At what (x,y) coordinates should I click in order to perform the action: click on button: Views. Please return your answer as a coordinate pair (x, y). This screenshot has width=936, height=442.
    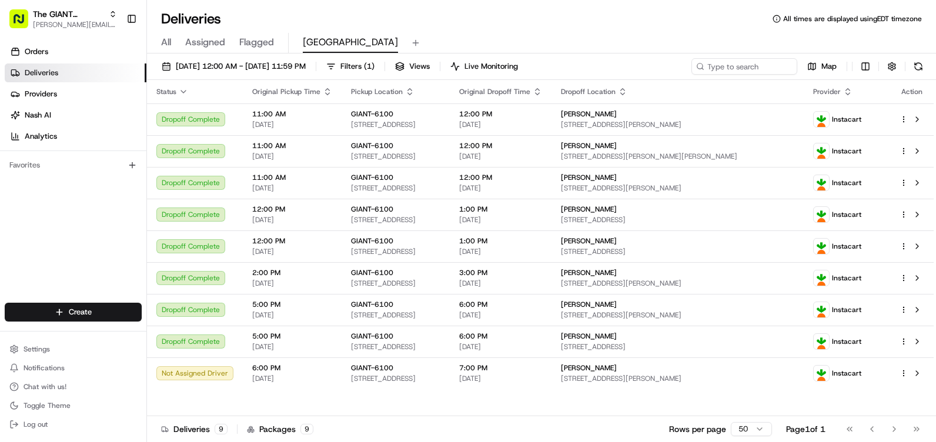
    Looking at the image, I should click on (412, 66).